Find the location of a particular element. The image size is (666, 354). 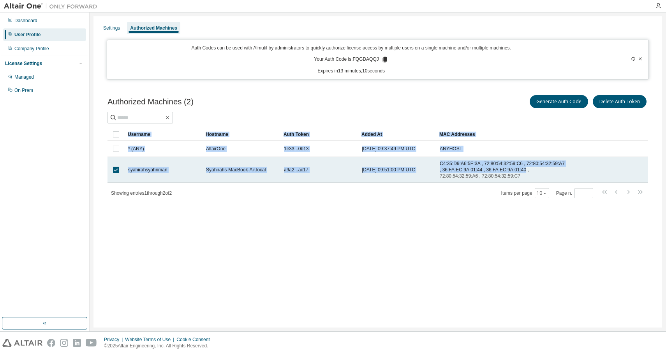

div: Username is located at coordinates (164, 134).